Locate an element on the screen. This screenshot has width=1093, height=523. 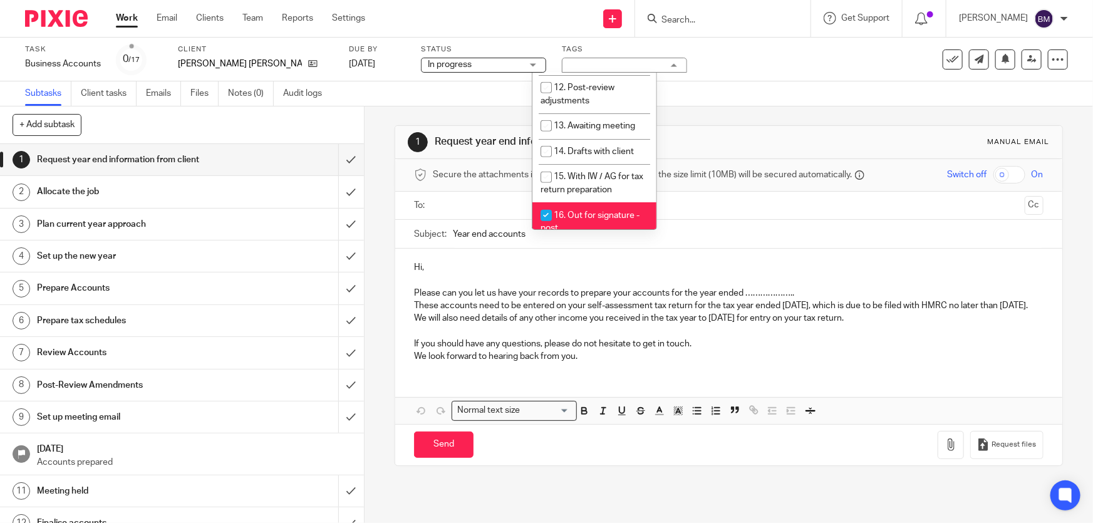
p: We look forward to hearing back from you. is located at coordinates (729, 356).